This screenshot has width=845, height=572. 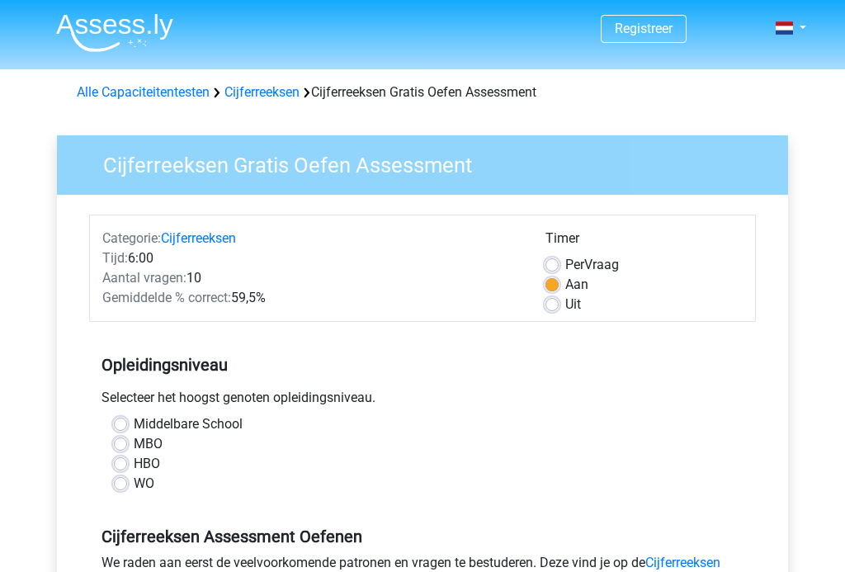 What do you see at coordinates (574, 264) in the screenshot?
I see `span: Per` at bounding box center [574, 264].